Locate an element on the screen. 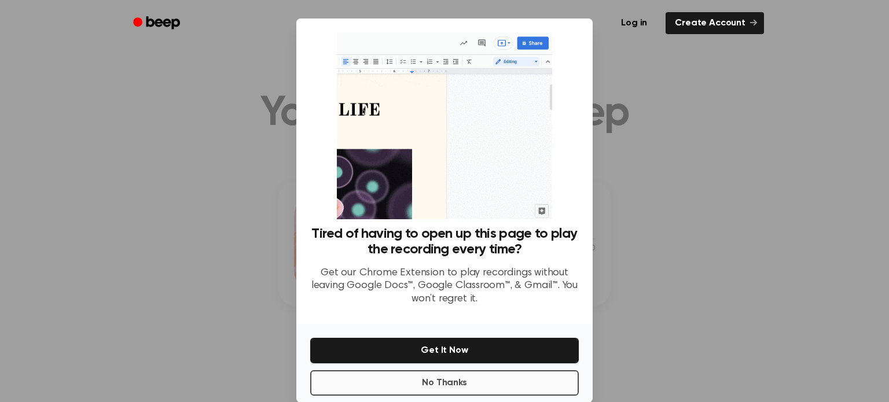  p: Get our Chrome Extension to play recordings without leaving Google Docs™, Google Classroom™, & Gm... is located at coordinates (445, 287).